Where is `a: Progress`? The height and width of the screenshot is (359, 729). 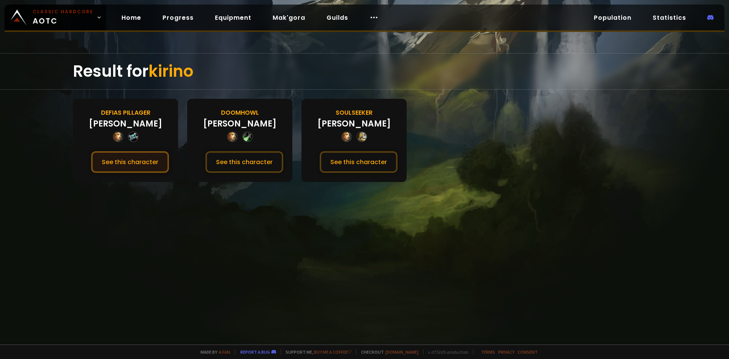 a: Progress is located at coordinates (178, 17).